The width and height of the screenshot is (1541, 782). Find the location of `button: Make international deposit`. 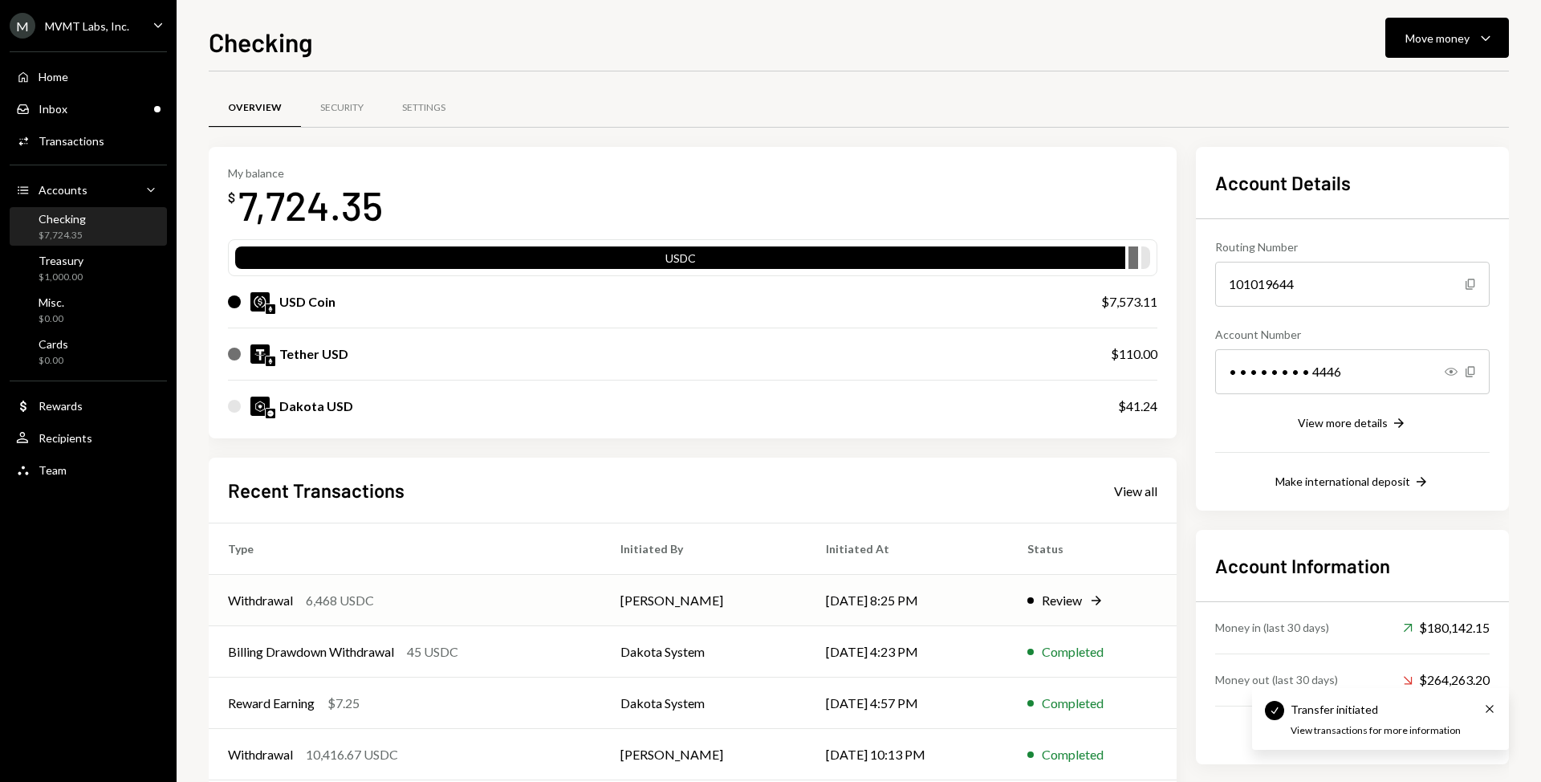

button: Make international deposit is located at coordinates (1353, 483).